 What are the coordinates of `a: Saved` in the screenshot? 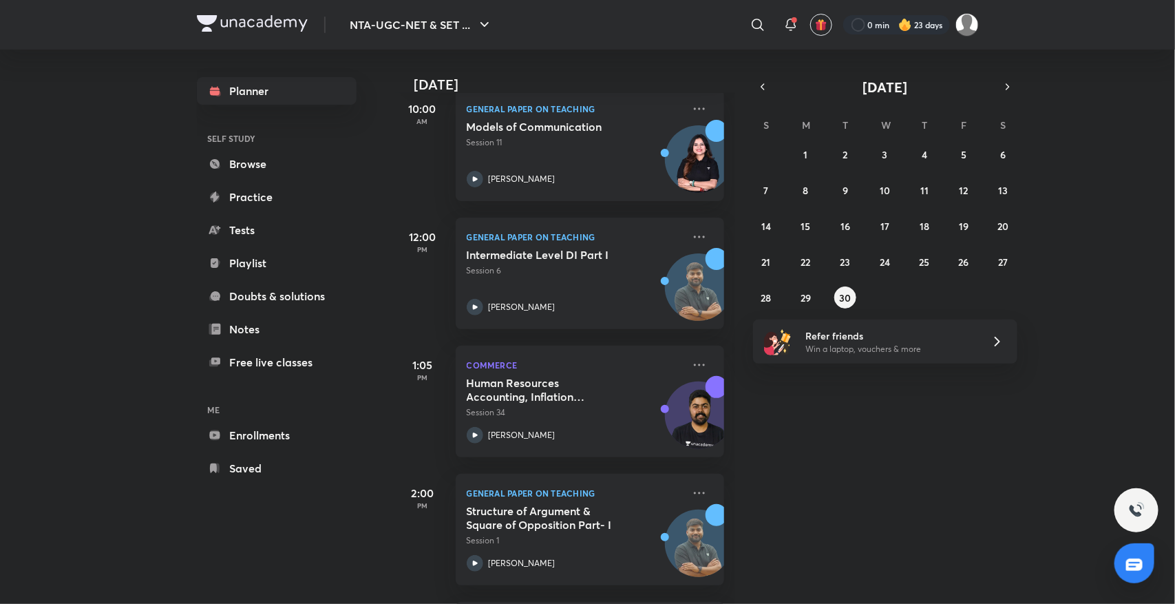 It's located at (277, 468).